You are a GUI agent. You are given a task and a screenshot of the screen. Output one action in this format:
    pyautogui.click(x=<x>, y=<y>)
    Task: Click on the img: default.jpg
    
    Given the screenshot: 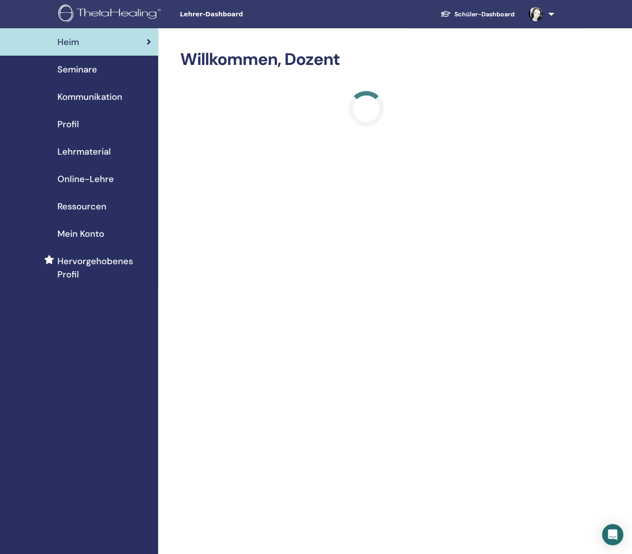 What is the action you would take?
    pyautogui.click(x=536, y=14)
    